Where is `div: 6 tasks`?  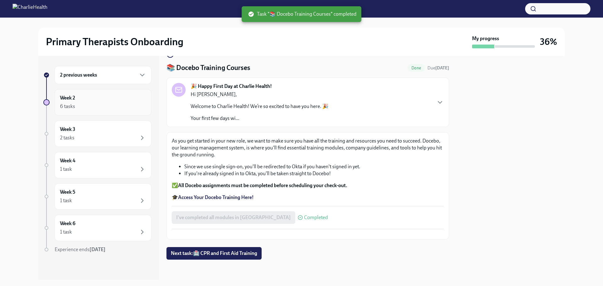
div: 6 tasks is located at coordinates (67, 106).